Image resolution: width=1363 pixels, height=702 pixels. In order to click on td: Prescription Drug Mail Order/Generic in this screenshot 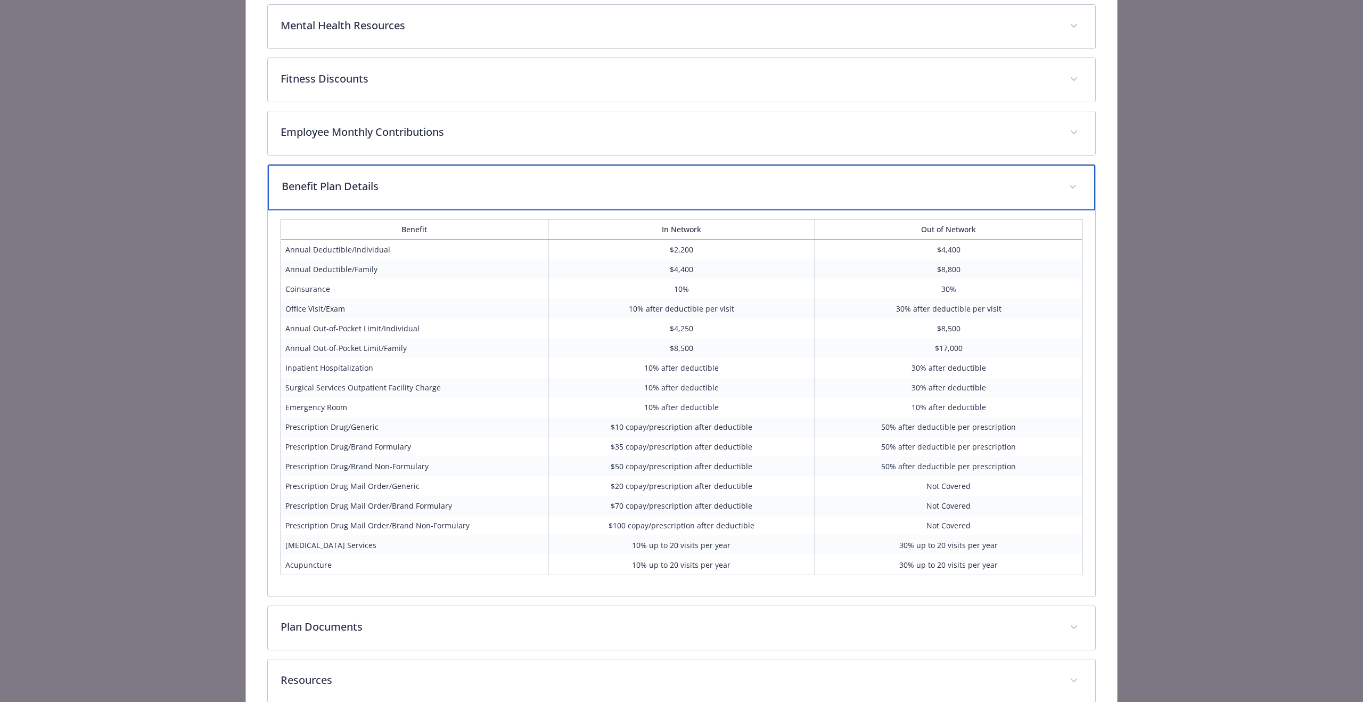, I will do `click(414, 486)`.